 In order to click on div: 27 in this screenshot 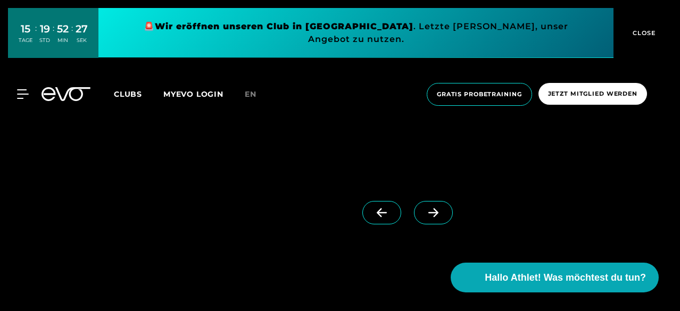, I will do `click(81, 29)`.